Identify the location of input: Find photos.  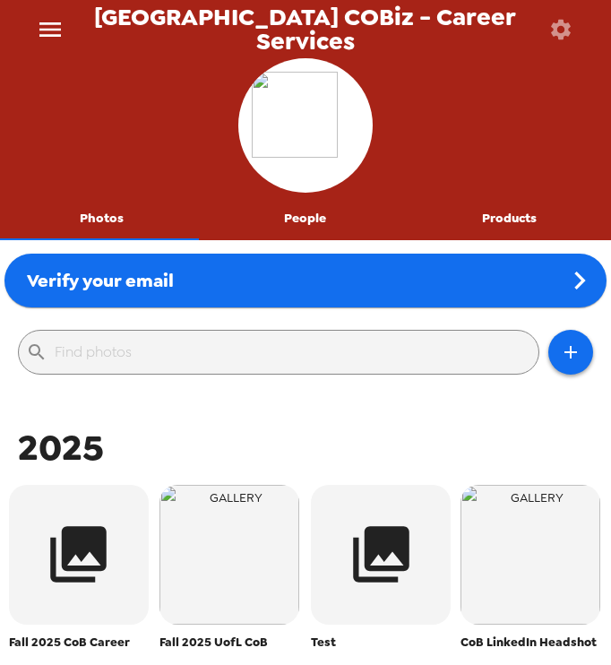
(293, 352).